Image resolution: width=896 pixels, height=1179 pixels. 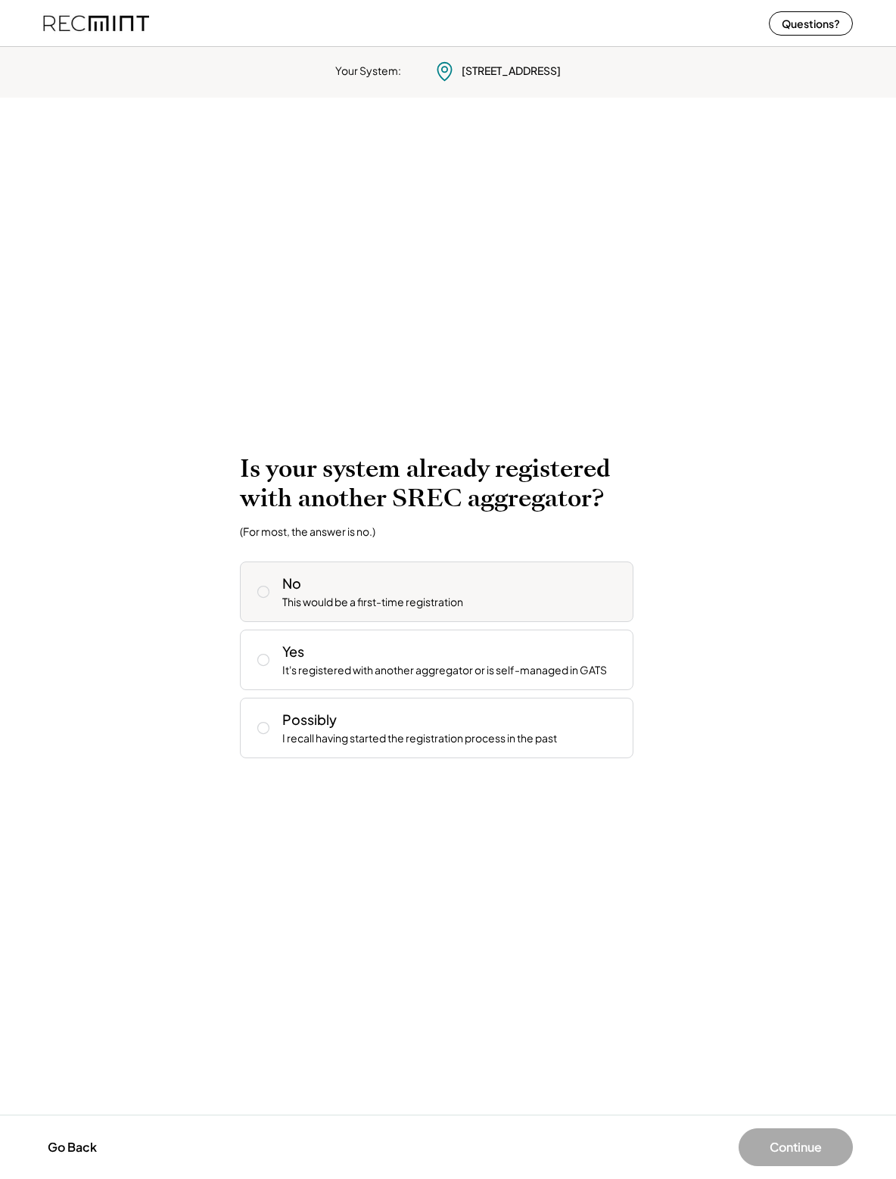 I want to click on div: Possibly, so click(x=310, y=719).